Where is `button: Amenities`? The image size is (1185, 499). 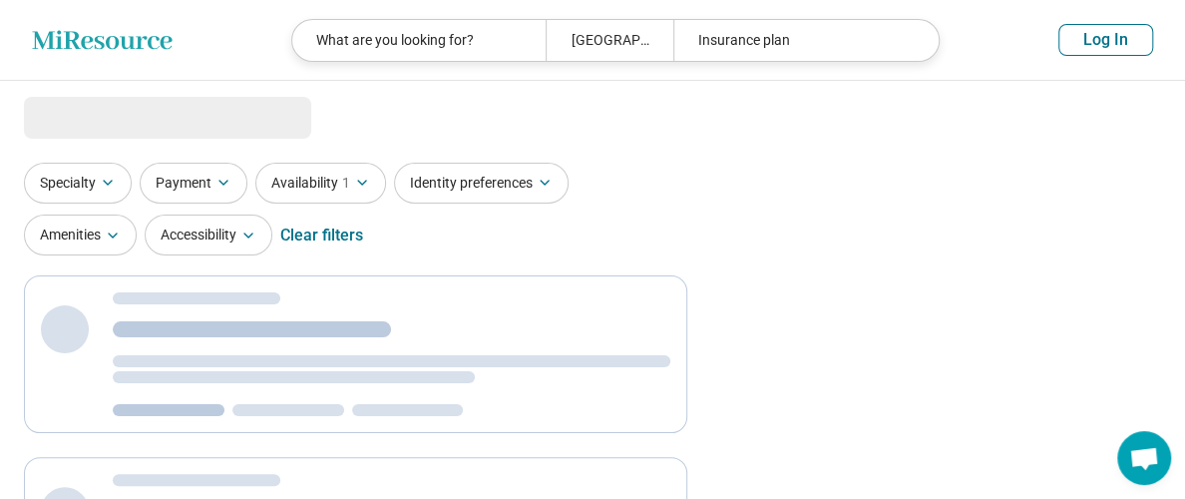 button: Amenities is located at coordinates (80, 234).